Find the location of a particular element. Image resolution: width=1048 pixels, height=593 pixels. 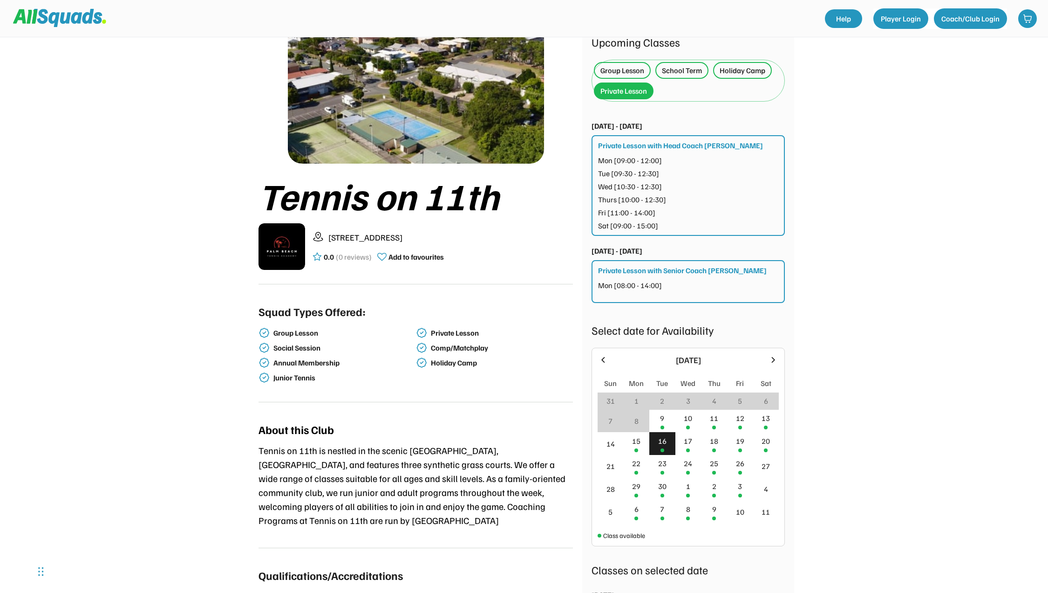

div: Add to favourites is located at coordinates (416, 257).